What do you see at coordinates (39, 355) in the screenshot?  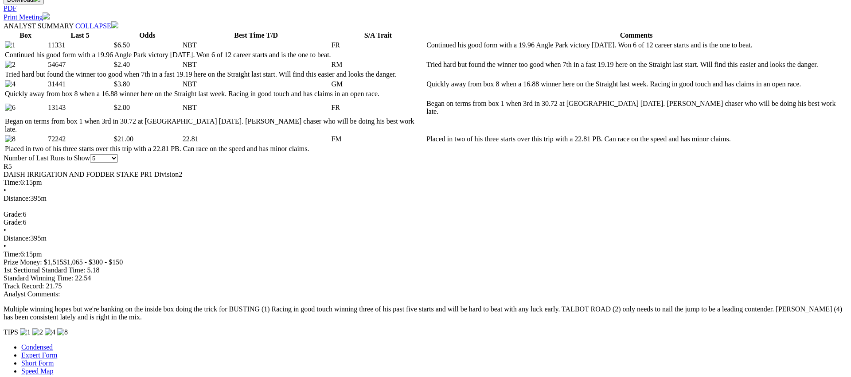 I see `a: Expert Form` at bounding box center [39, 355].